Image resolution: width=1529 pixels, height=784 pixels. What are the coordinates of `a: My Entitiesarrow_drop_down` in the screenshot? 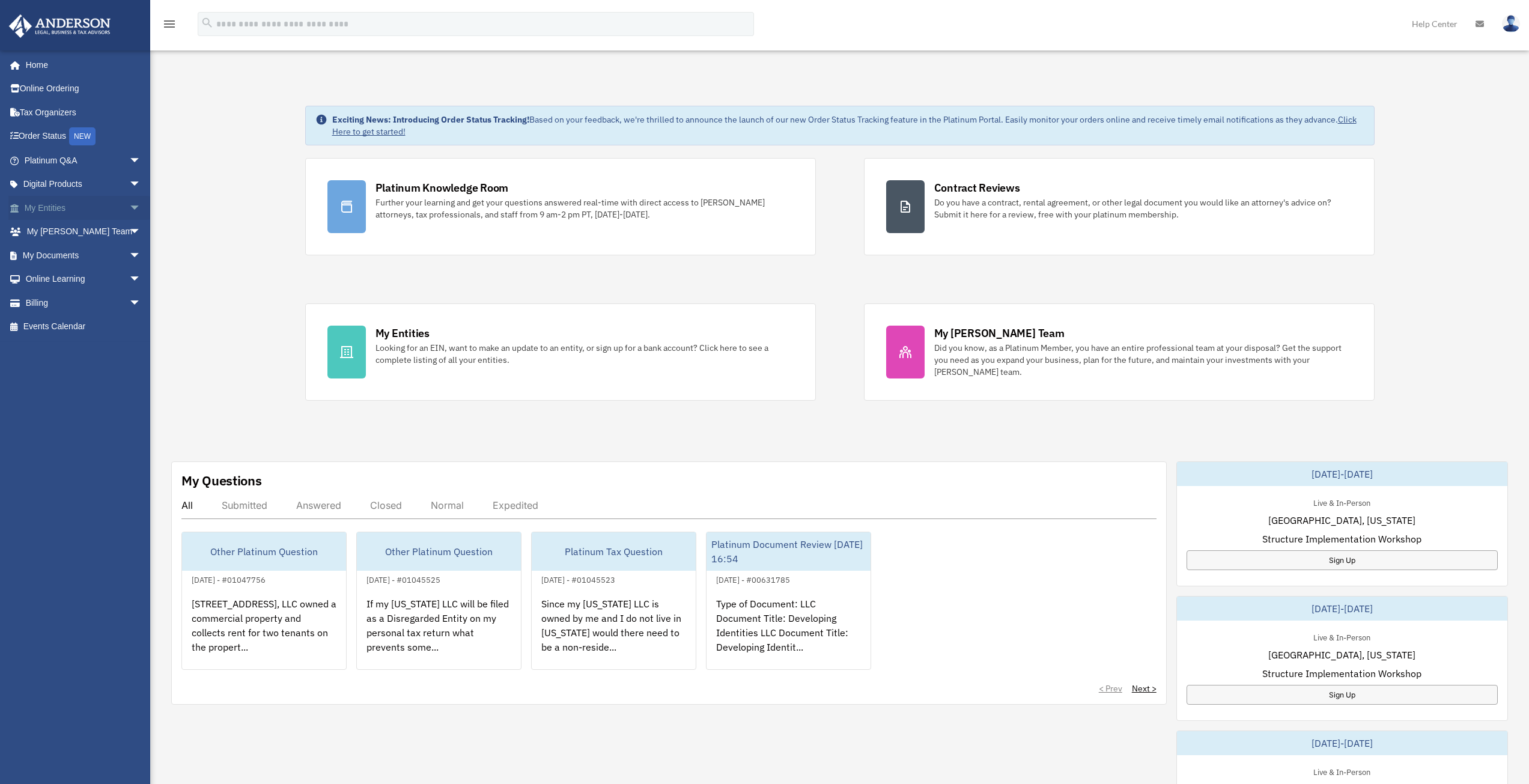 It's located at (83, 208).